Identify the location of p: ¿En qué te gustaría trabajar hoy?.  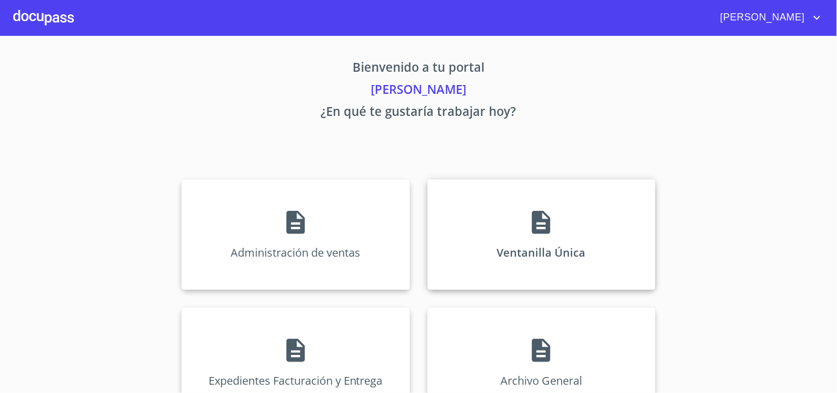
(419, 113).